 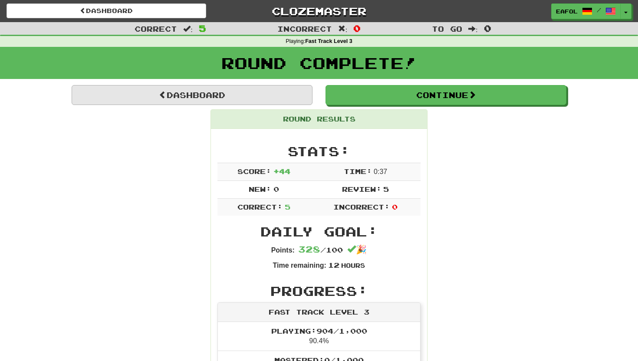 I want to click on strong: Points:, so click(x=283, y=250).